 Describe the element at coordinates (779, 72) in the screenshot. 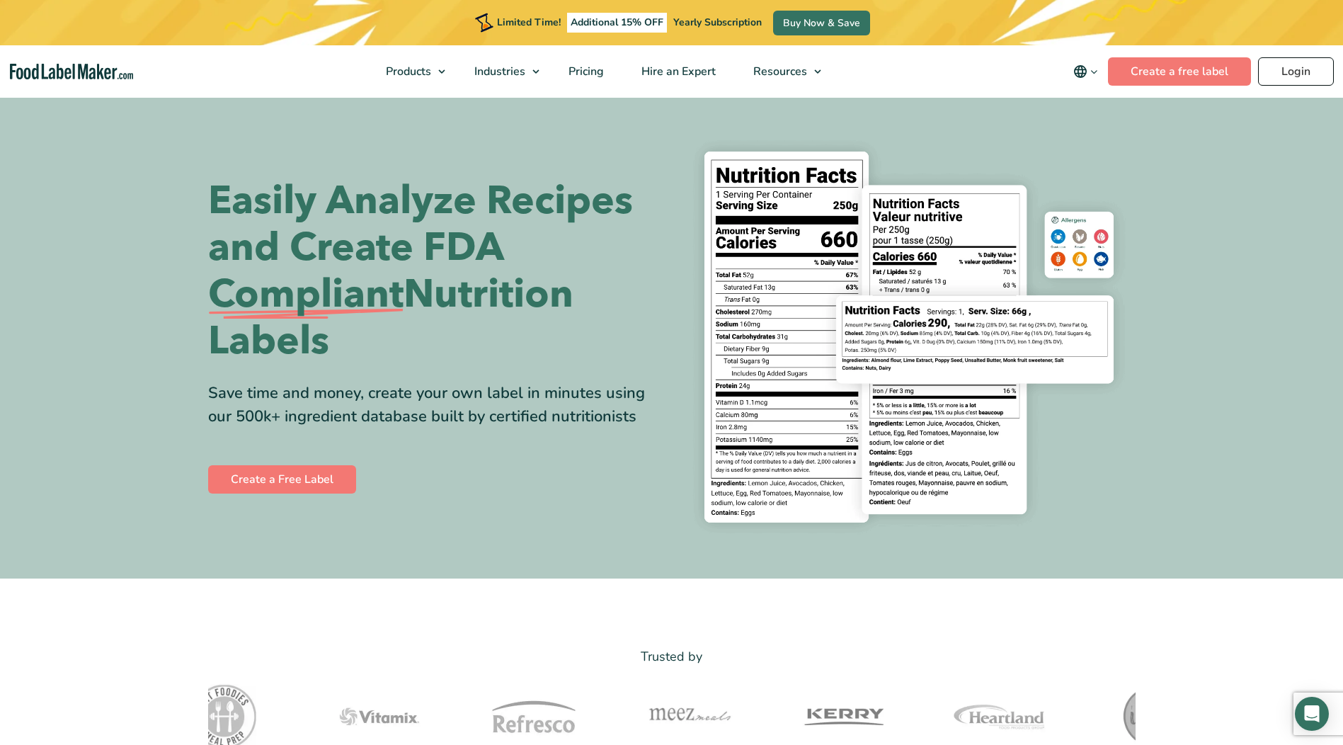

I see `span: Resources` at that location.